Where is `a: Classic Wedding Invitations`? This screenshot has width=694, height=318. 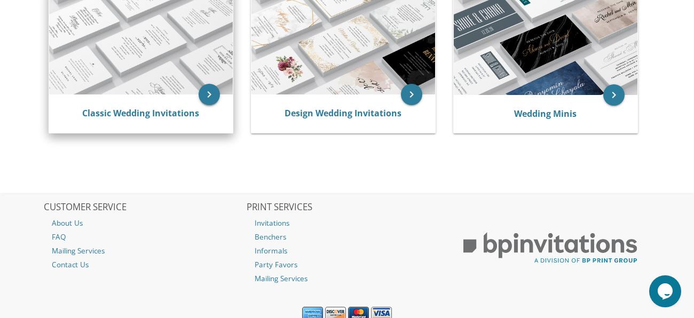 a: Classic Wedding Invitations is located at coordinates (140, 113).